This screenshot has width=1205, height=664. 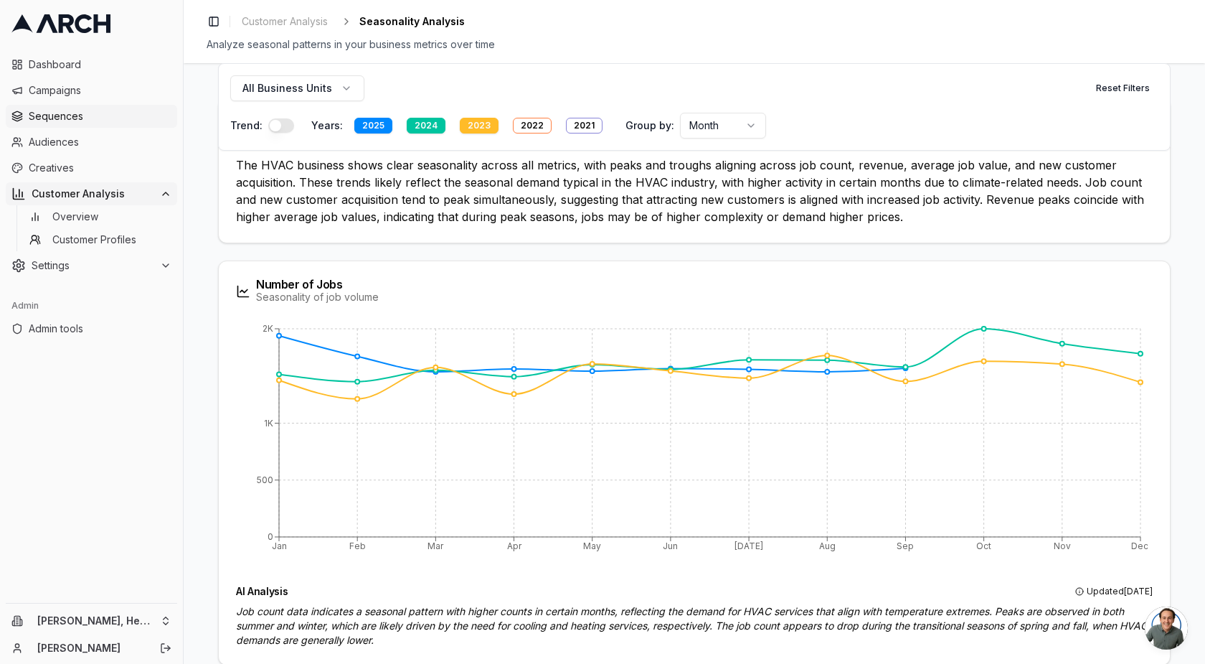 I want to click on span: Years:, so click(x=327, y=126).